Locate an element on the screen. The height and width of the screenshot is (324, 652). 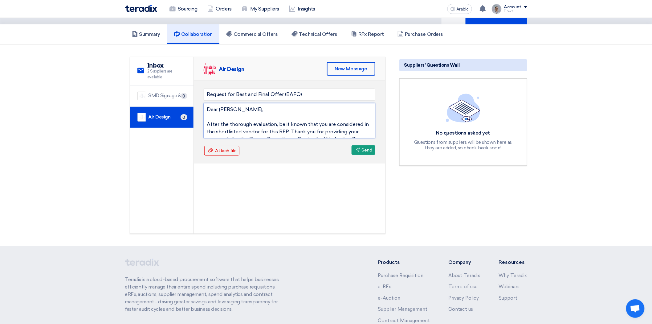
a: Privacy Policy is located at coordinates (464, 298).